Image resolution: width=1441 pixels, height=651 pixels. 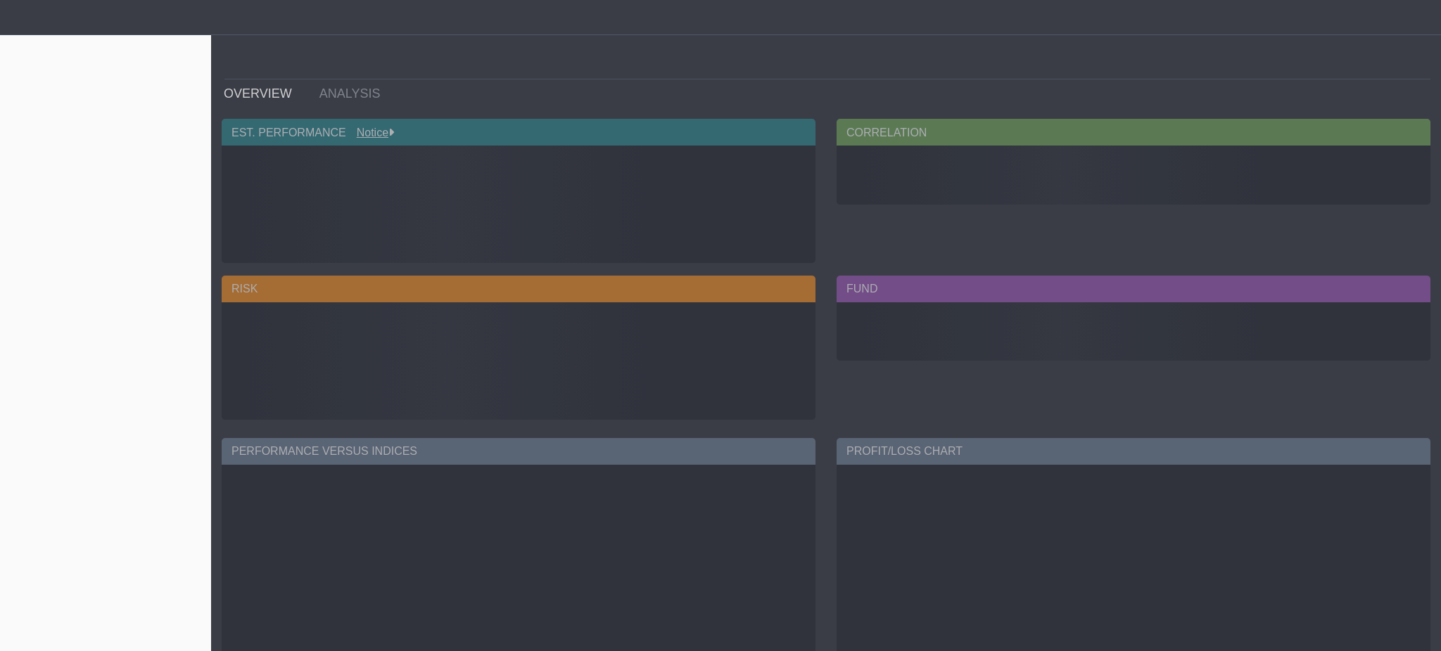 What do you see at coordinates (1133, 289) in the screenshot?
I see `div: FUND` at bounding box center [1133, 289].